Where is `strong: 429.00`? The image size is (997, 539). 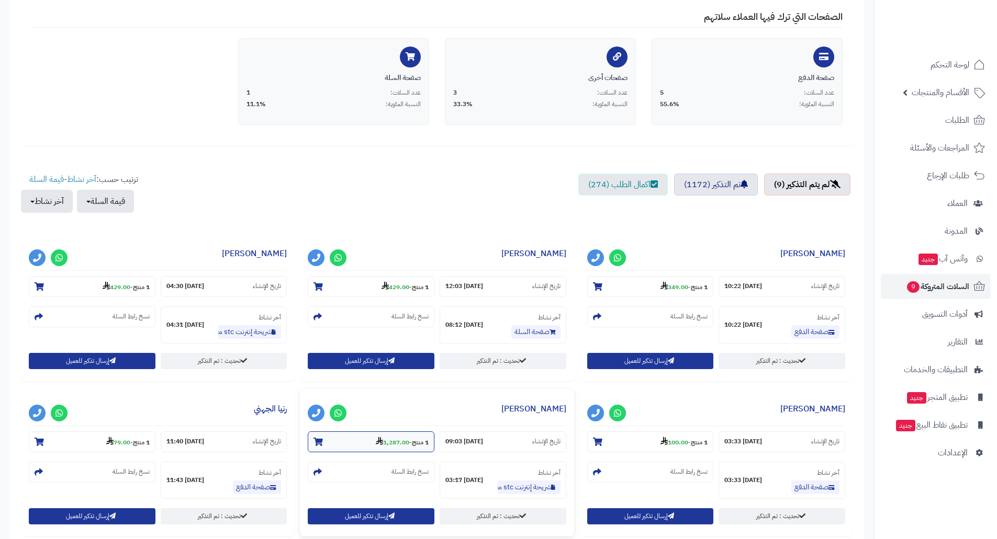 strong: 429.00 is located at coordinates (395, 287).